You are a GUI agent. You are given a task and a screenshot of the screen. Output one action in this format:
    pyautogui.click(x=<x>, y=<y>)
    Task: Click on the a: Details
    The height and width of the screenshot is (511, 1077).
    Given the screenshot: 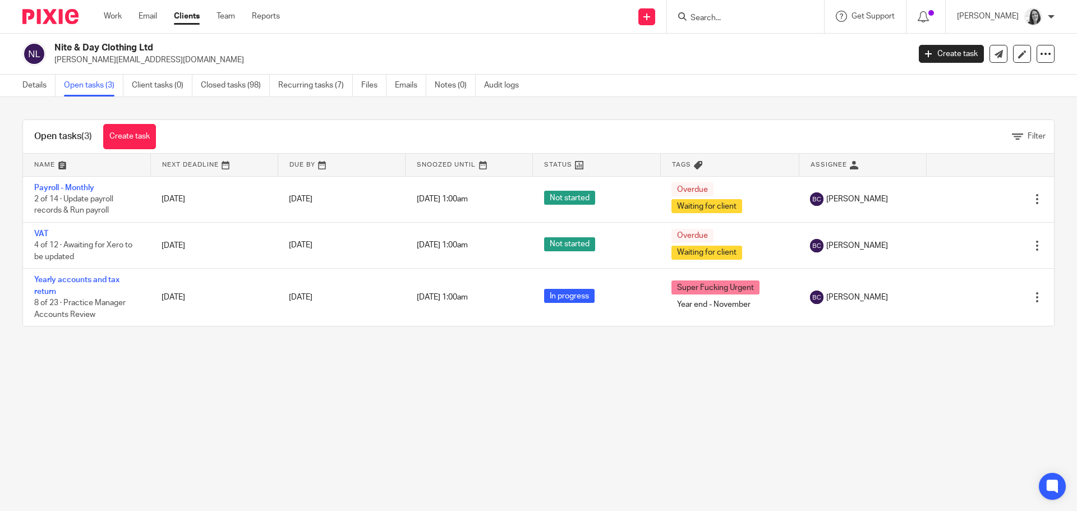 What is the action you would take?
    pyautogui.click(x=39, y=85)
    